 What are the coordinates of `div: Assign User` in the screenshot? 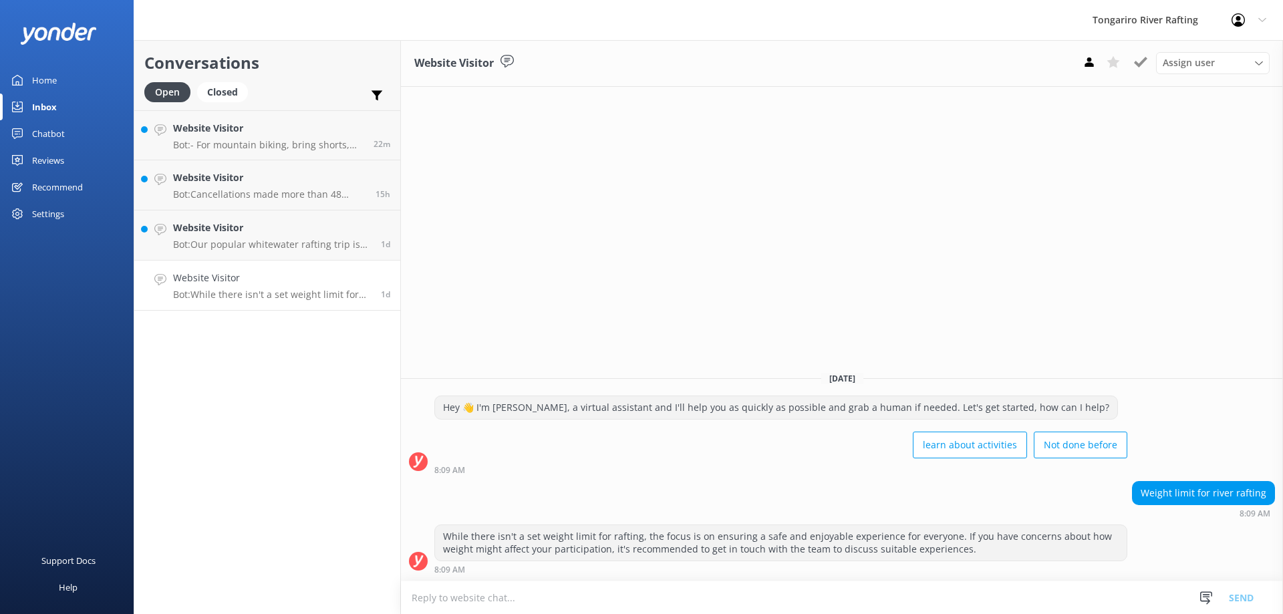 It's located at (1213, 63).